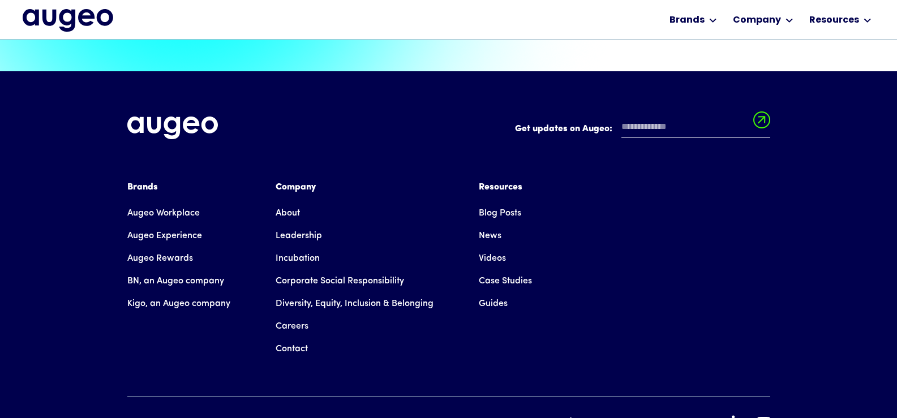  What do you see at coordinates (340, 281) in the screenshot?
I see `a: Corporate Social Responsibility` at bounding box center [340, 281].